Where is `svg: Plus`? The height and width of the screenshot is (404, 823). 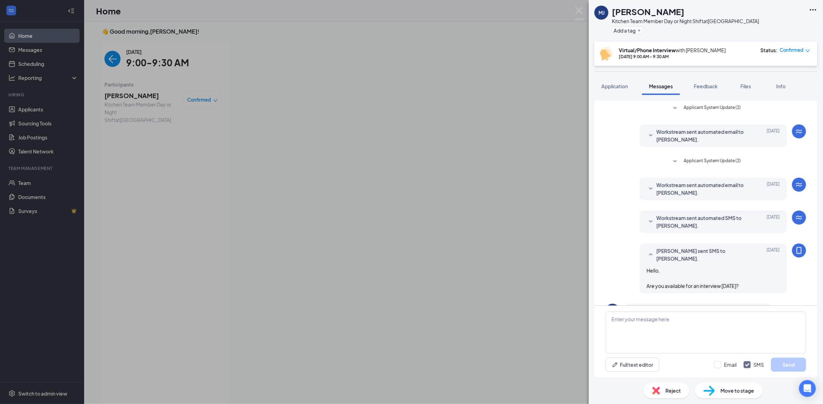 svg: Plus is located at coordinates (639, 30).